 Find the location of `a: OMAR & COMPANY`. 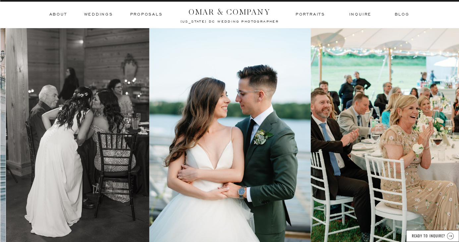

a: OMAR & COMPANY is located at coordinates (230, 10).